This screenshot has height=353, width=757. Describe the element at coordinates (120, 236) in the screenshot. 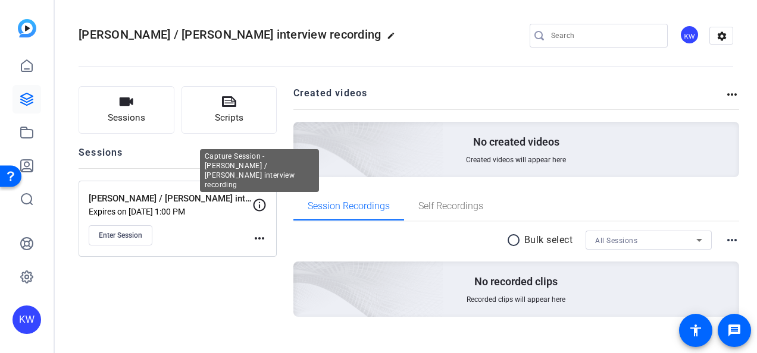

I see `span: Enter Session` at that location.